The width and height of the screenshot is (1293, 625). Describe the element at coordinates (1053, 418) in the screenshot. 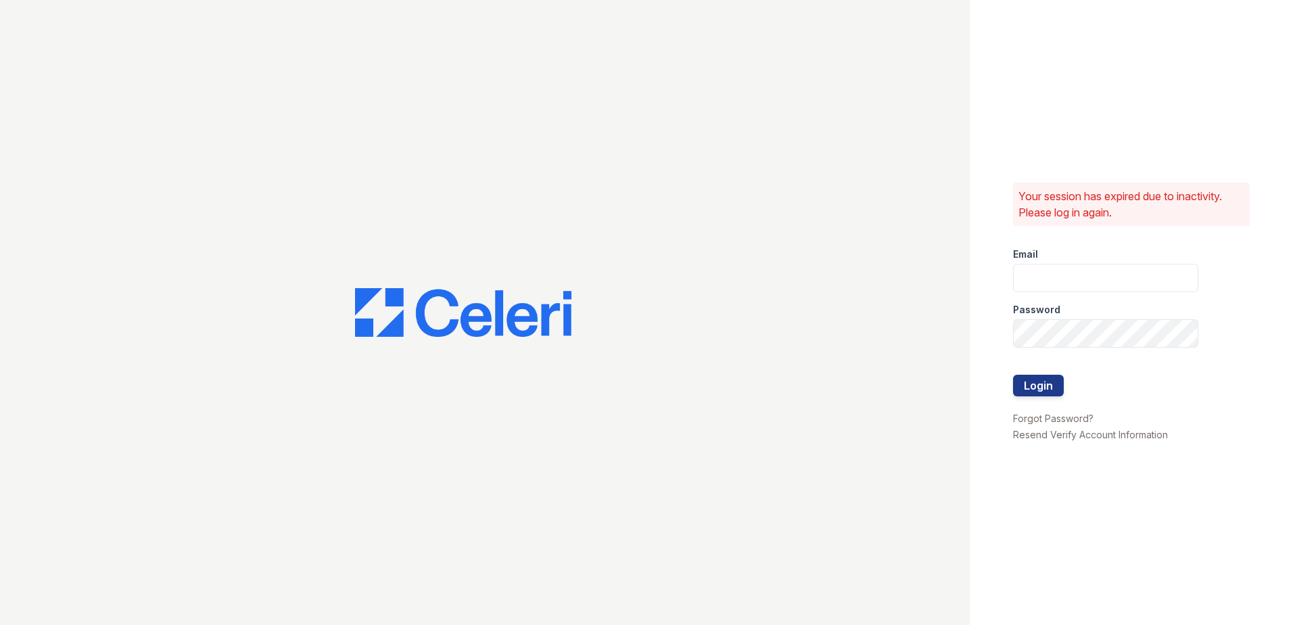

I see `a: Forgot Password?` at that location.